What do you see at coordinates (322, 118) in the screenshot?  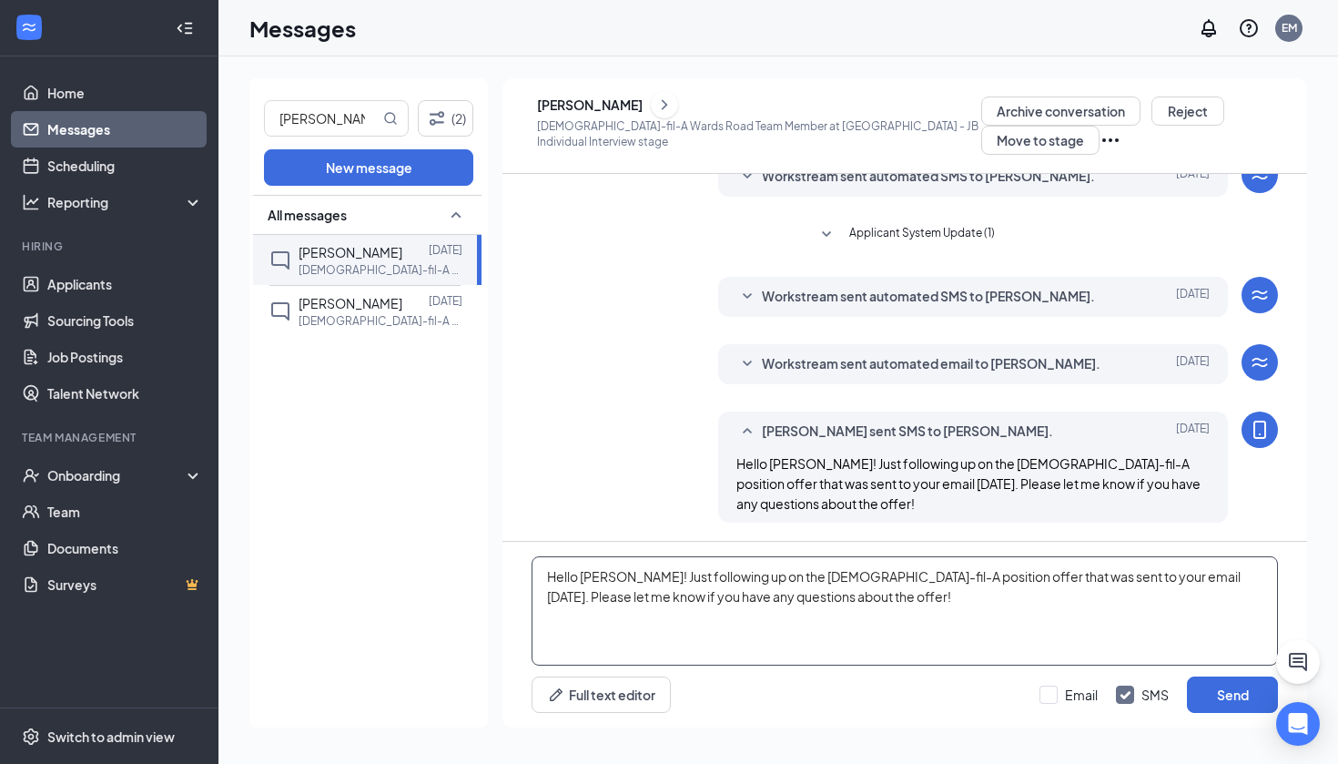 I see `input: Search` at bounding box center [322, 118].